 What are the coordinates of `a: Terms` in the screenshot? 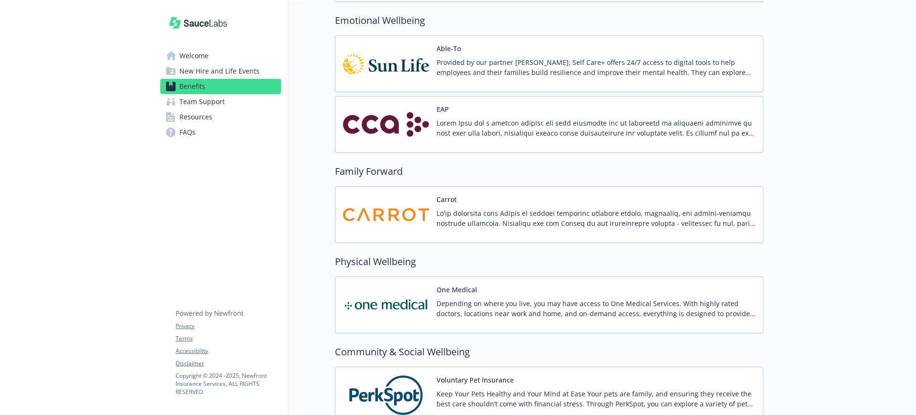 It's located at (228, 338).